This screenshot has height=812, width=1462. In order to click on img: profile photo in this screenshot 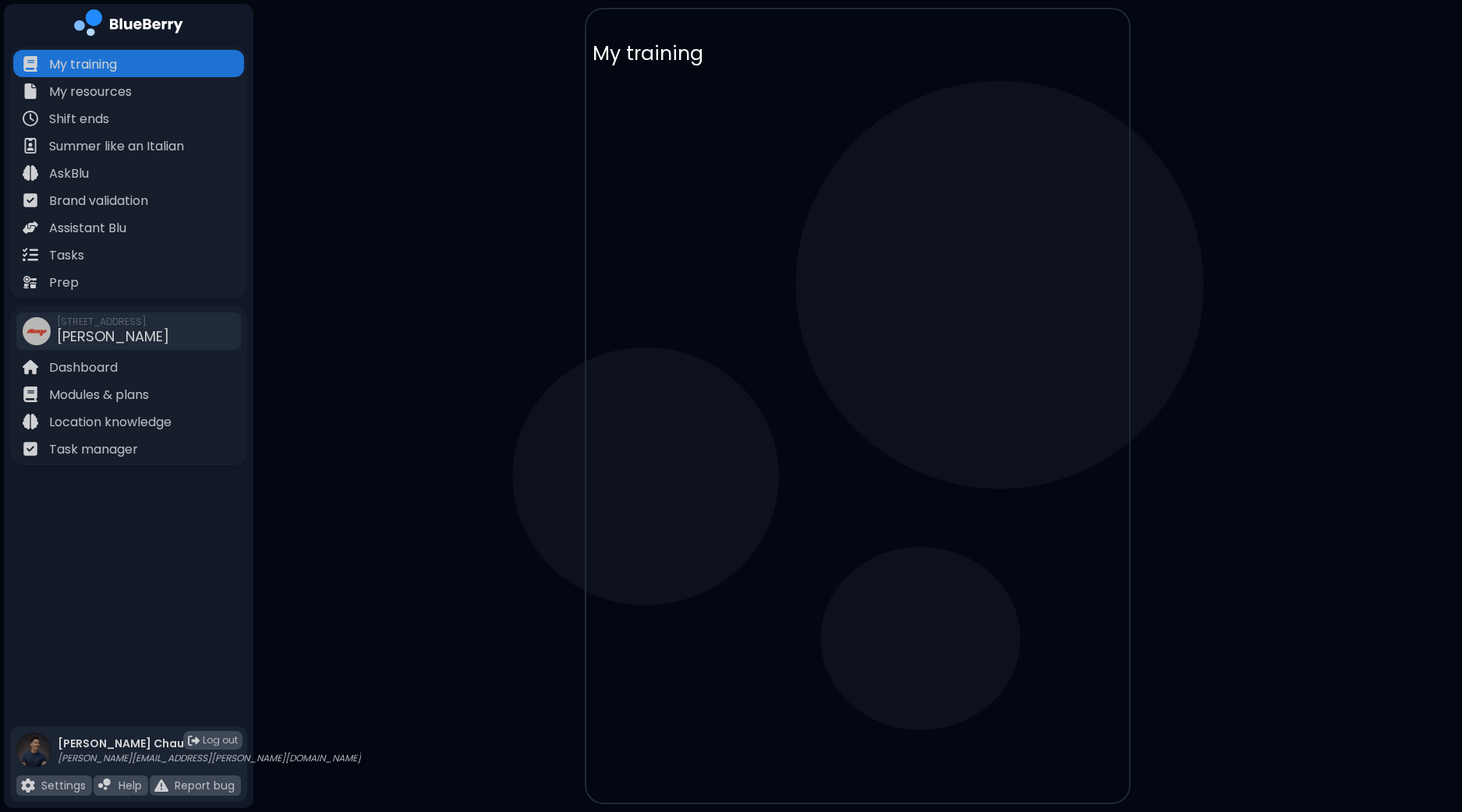, I will do `click(34, 757)`.